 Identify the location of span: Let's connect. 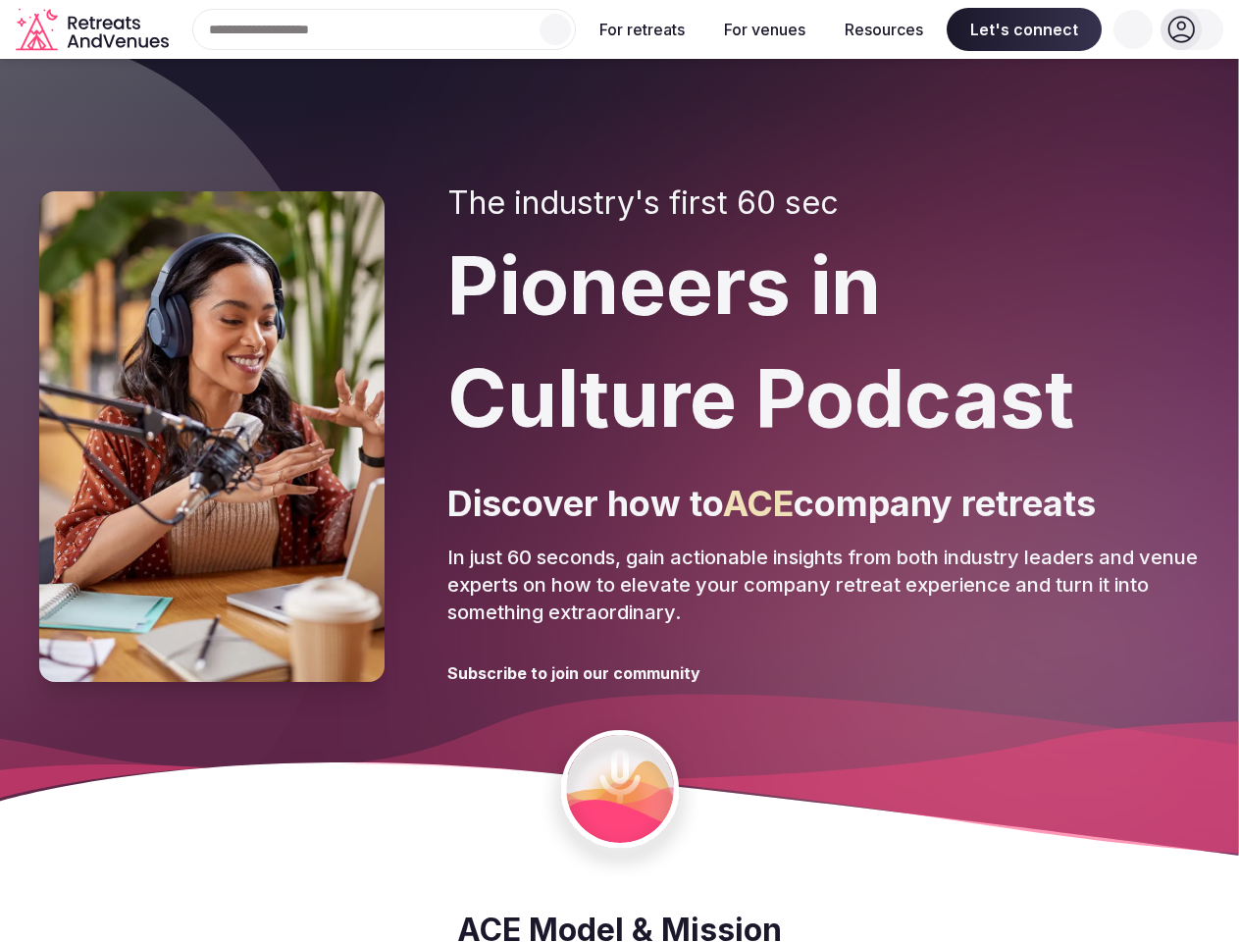
(1024, 29).